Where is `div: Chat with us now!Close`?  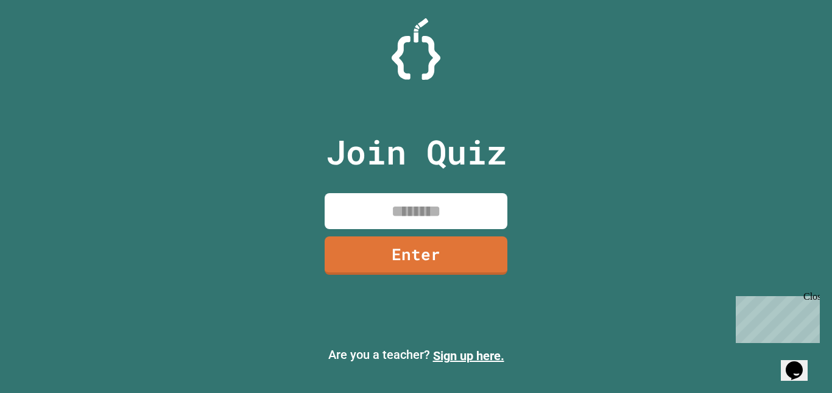 div: Chat with us now!Close is located at coordinates (44, 41).